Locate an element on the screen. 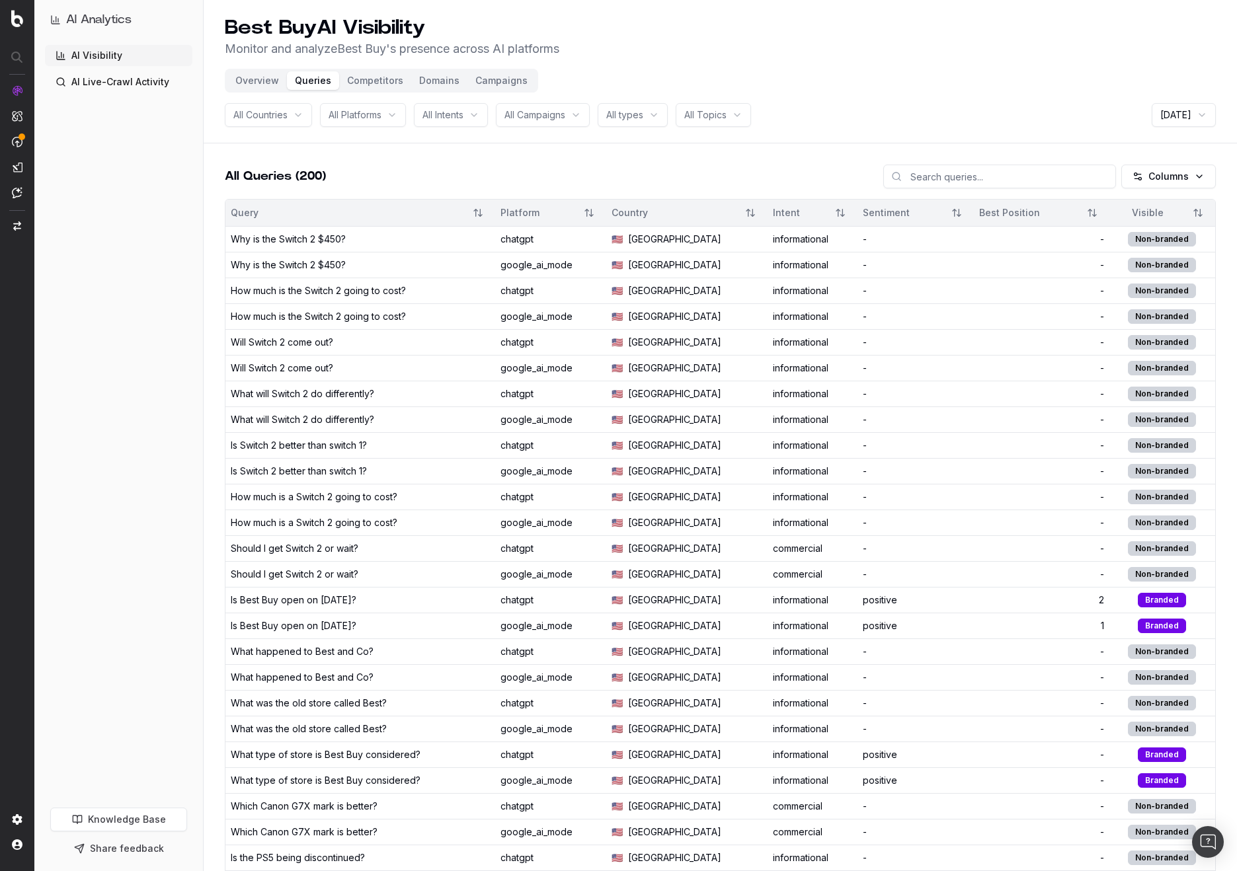 The image size is (1237, 871). div: commercial is located at coordinates (812, 832).